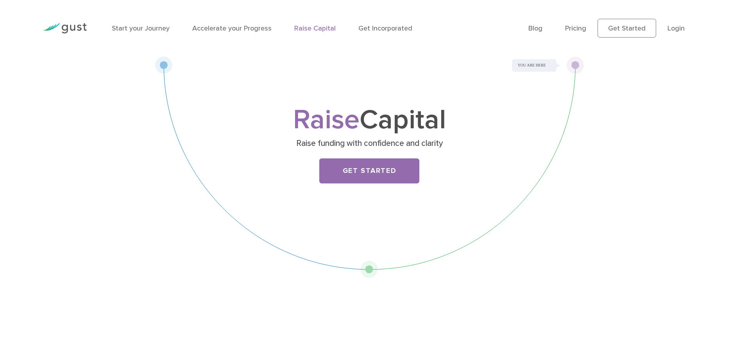  What do you see at coordinates (232, 28) in the screenshot?
I see `a: Accelerate your Progress` at bounding box center [232, 28].